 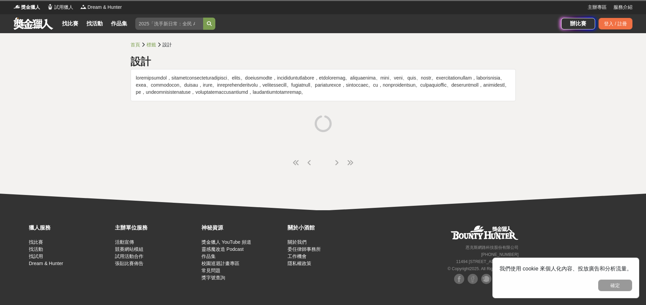 What do you see at coordinates (297, 242) in the screenshot?
I see `a: 關於我們` at bounding box center [297, 242].